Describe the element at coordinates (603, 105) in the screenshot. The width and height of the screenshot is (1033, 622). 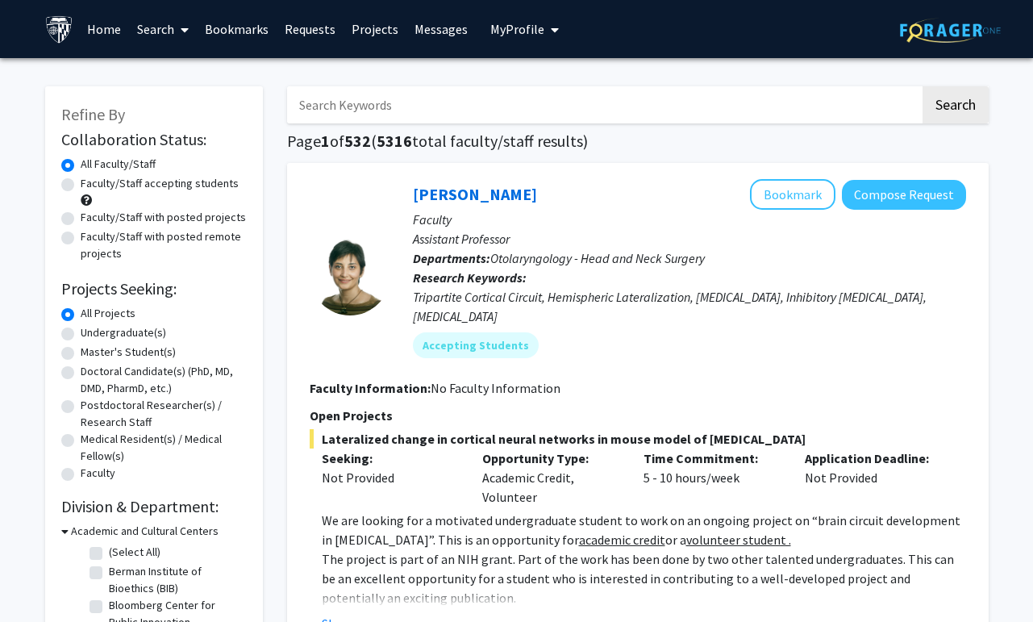
I see `input: Search Keywords` at that location.